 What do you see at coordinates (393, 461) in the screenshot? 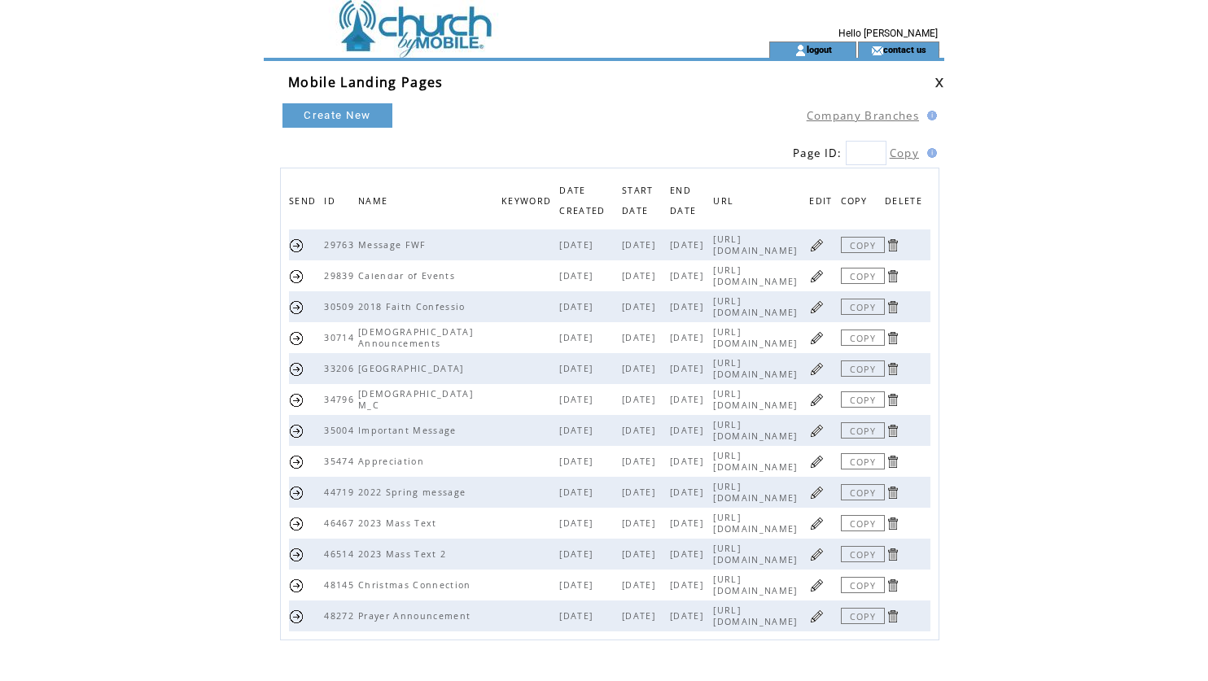
I see `span: Appreciation` at bounding box center [393, 461].